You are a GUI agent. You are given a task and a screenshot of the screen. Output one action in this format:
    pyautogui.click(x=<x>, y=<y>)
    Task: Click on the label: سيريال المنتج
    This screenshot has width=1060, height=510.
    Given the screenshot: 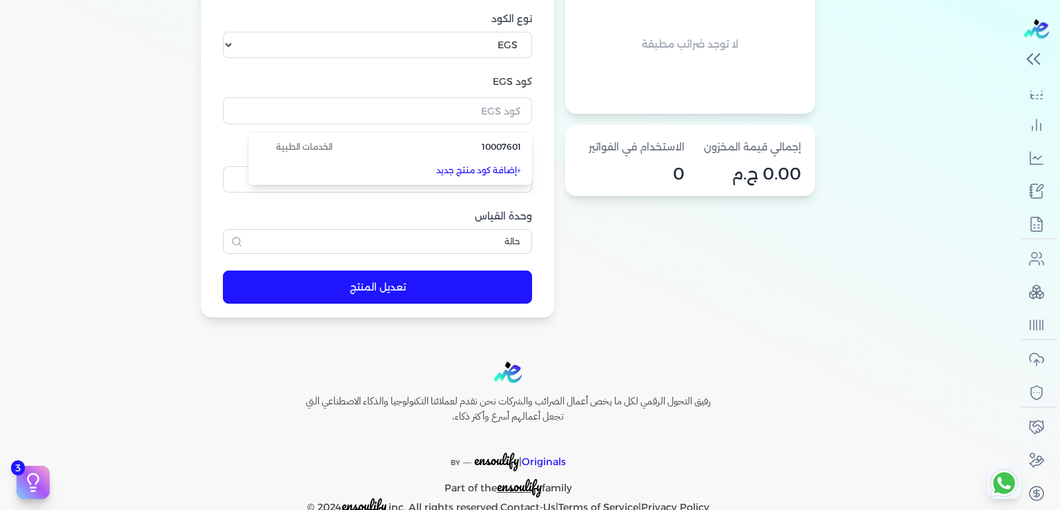 What is the action you would take?
    pyautogui.click(x=377, y=153)
    